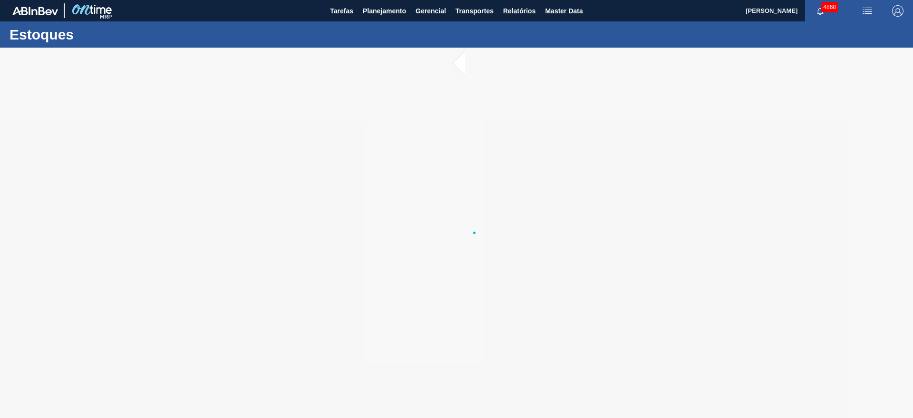 This screenshot has width=913, height=418. Describe the element at coordinates (431, 11) in the screenshot. I see `span: Gerencial` at that location.